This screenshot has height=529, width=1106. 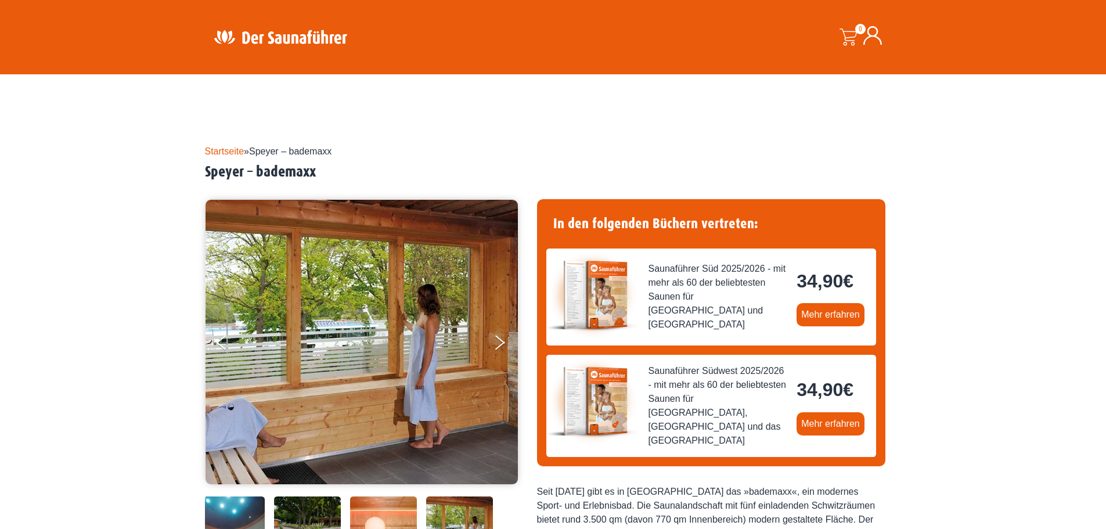 I want to click on button: Previous, so click(x=231, y=345).